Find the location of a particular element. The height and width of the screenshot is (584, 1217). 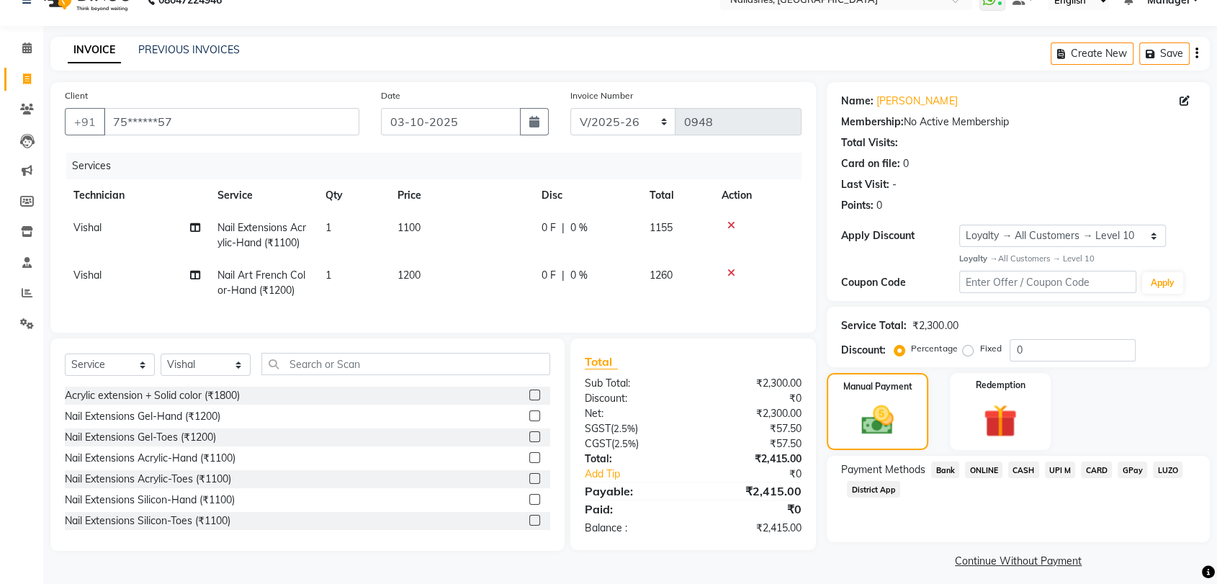

a: PREVIOUS INVOICES is located at coordinates (189, 50).